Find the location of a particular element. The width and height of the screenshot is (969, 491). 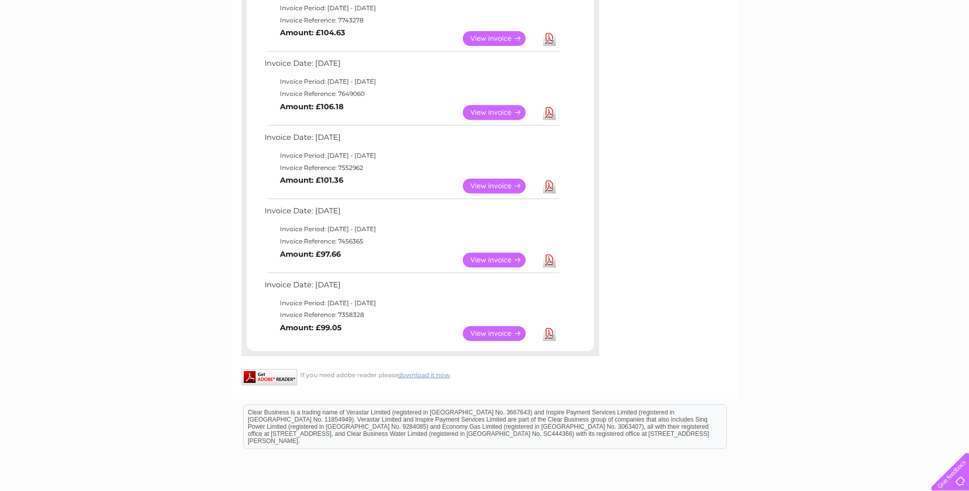

td: Invoice Reference: 7743278 is located at coordinates (411, 20).